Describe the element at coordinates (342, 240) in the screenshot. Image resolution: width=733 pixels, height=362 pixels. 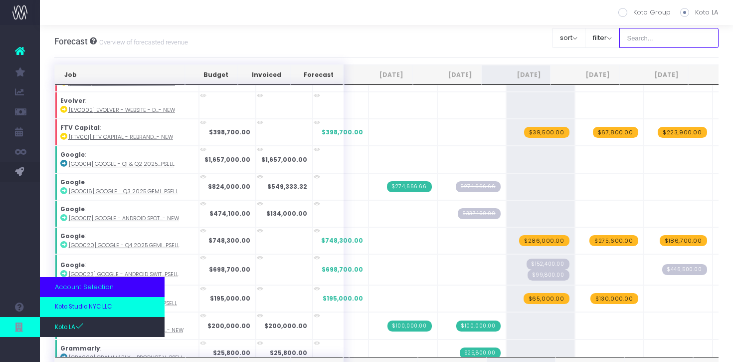
I see `span: $748,300.00` at that location.